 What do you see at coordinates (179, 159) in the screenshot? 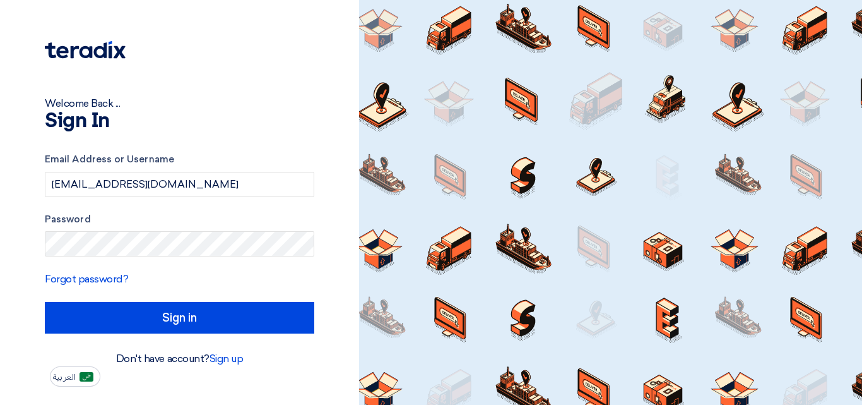
I see `label: Email Address or Username` at bounding box center [179, 159].